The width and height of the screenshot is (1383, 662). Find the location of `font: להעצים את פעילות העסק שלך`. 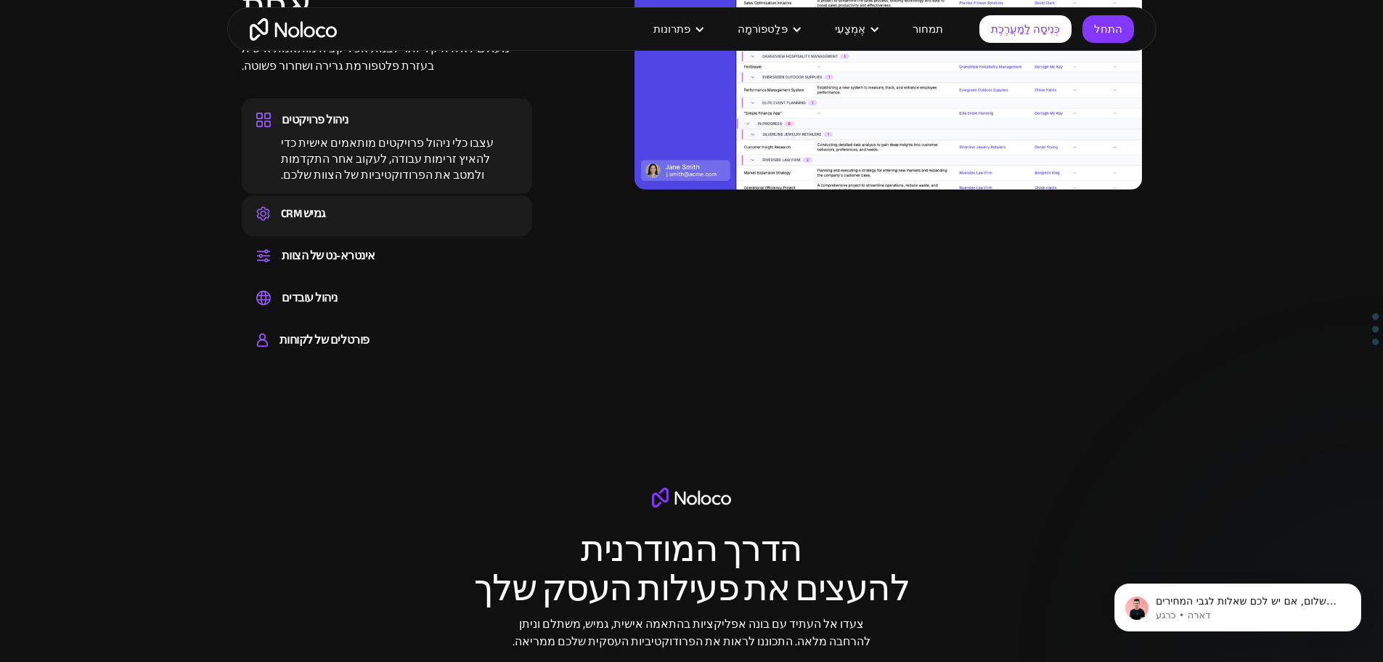

font: להעצים את פעילות העסק שלך is located at coordinates (692, 588).